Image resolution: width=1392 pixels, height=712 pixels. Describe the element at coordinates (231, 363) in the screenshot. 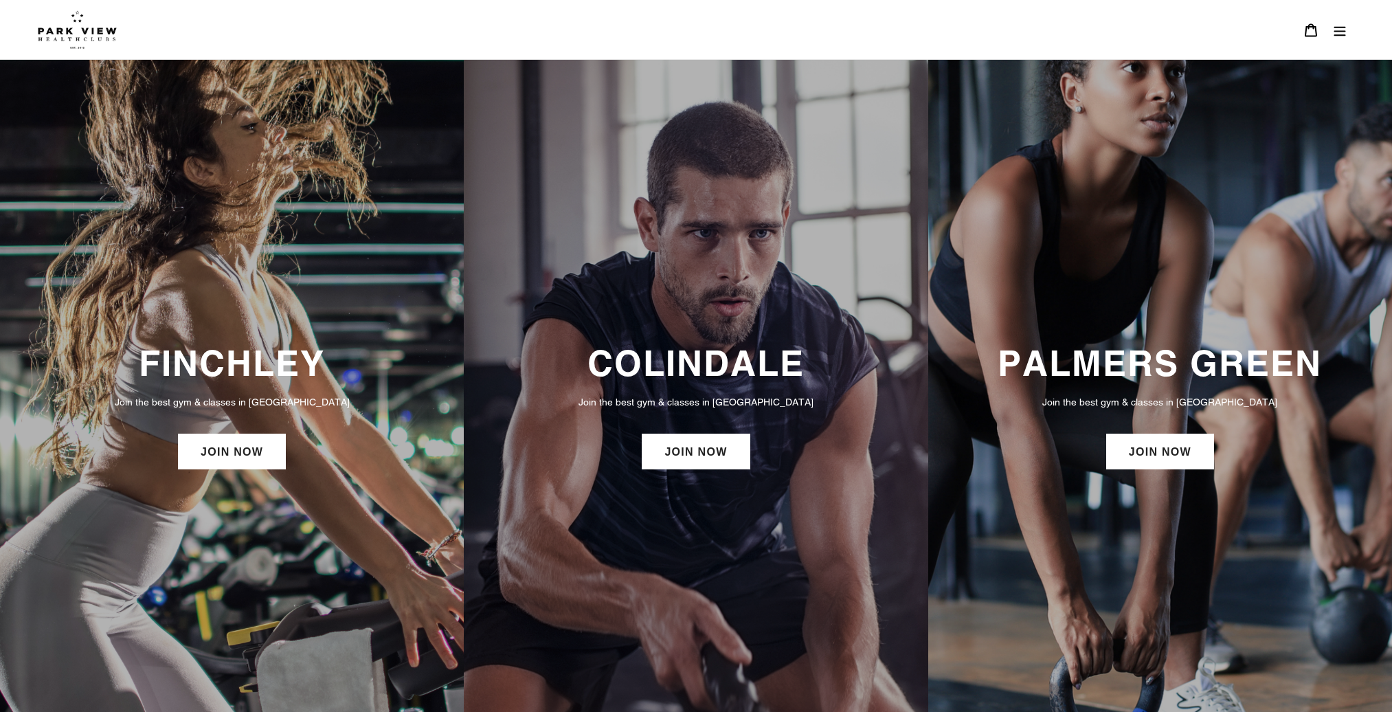

I see `h3: FINCHLEY` at that location.